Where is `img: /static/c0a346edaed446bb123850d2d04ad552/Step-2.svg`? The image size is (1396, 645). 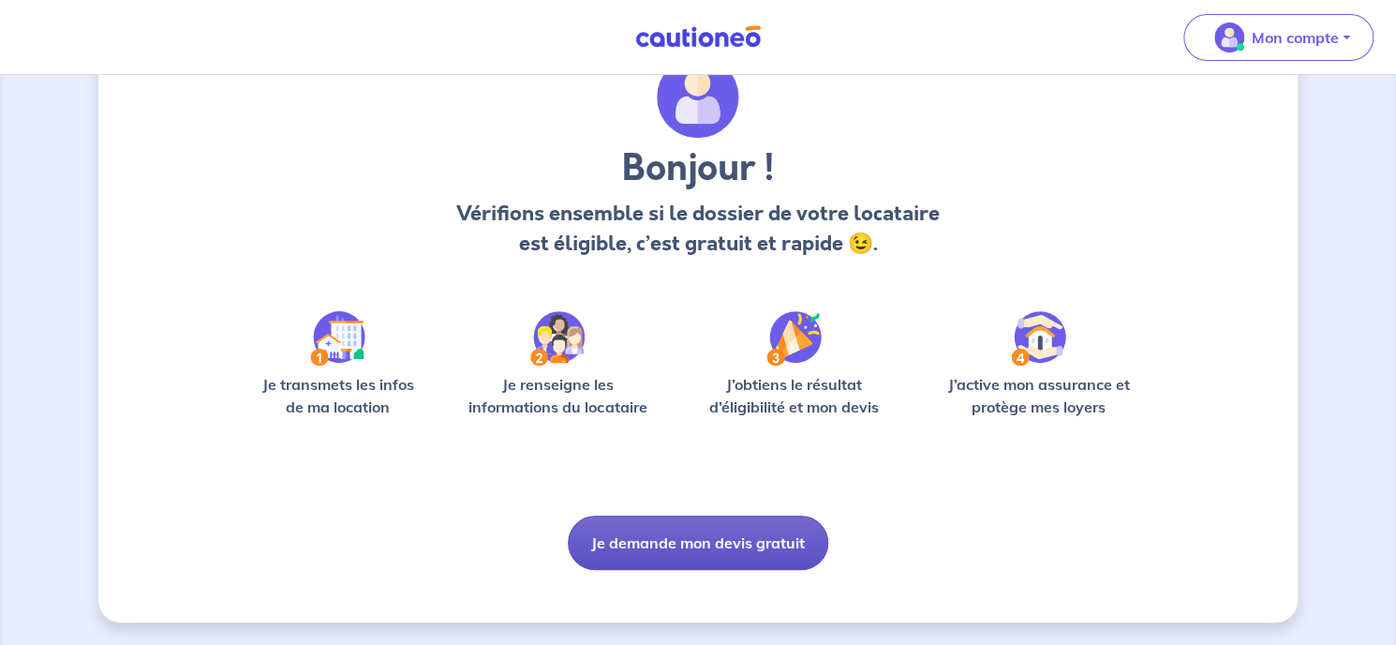 img: /static/c0a346edaed446bb123850d2d04ad552/Step-2.svg is located at coordinates (558, 338).